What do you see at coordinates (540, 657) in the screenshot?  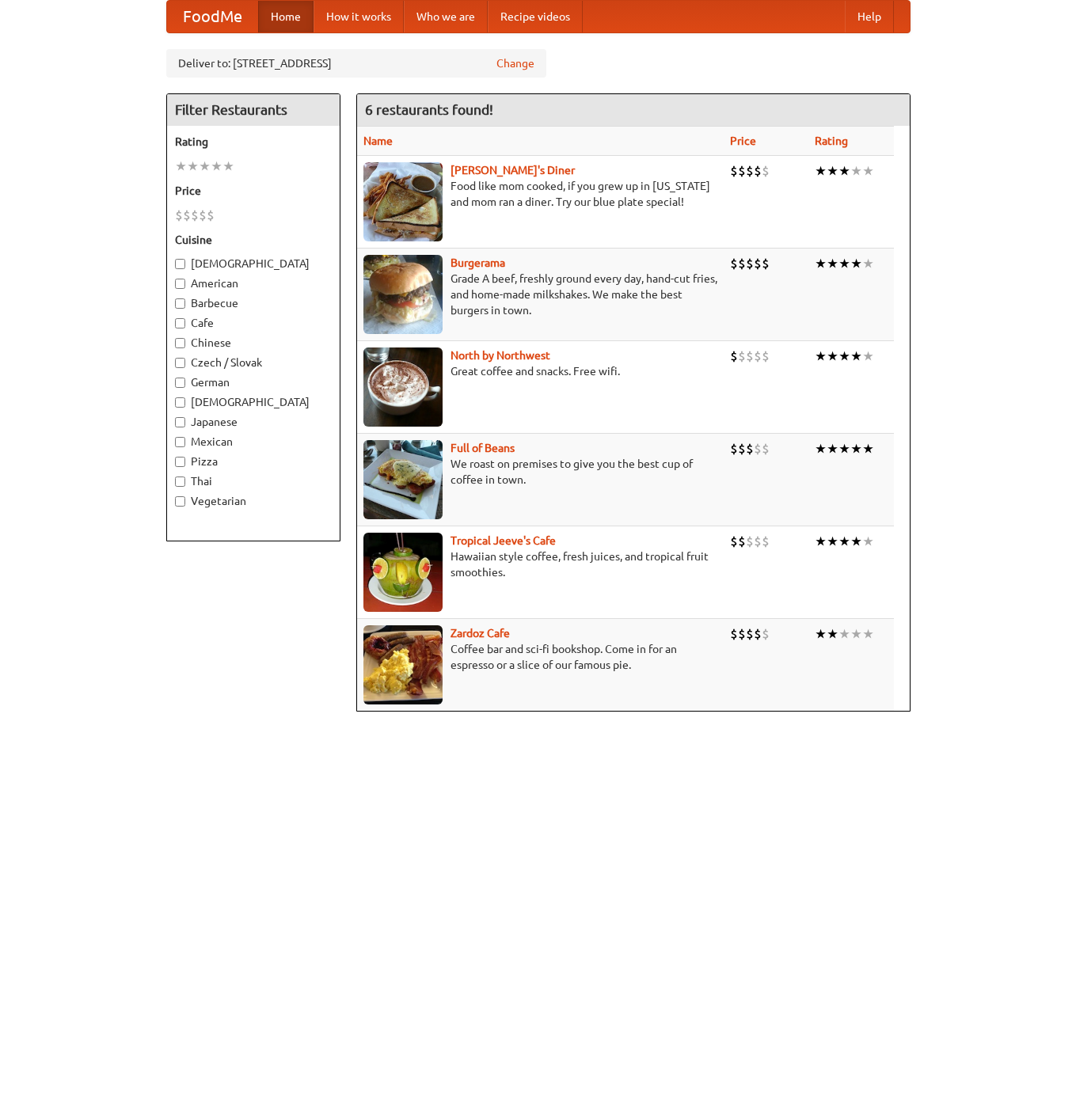 I see `p: Coffee bar and sci-fi bookshop. Come in for an espresso or a slice of our famous pie.` at bounding box center [540, 657].